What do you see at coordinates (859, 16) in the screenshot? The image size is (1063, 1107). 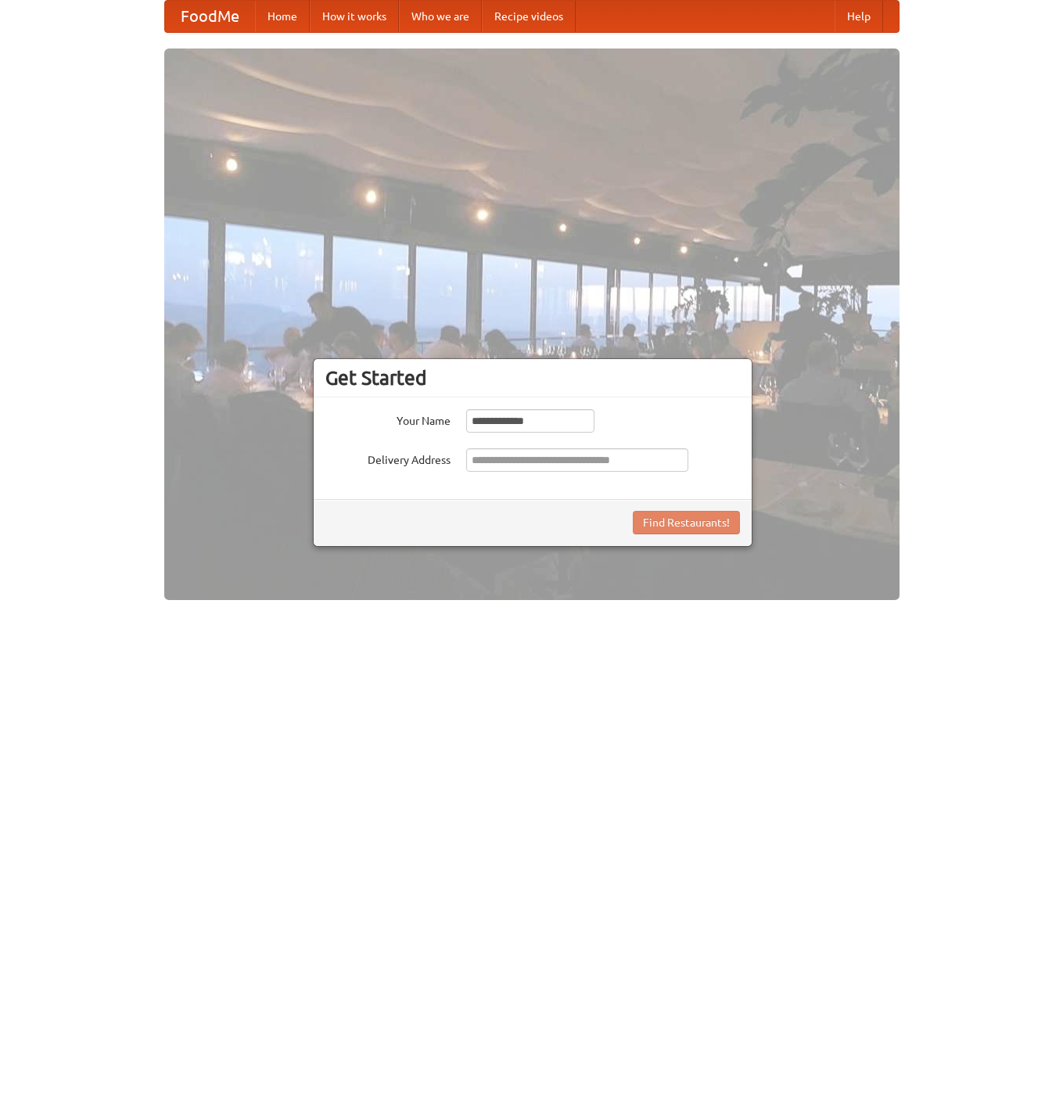 I see `a: Help` at bounding box center [859, 16].